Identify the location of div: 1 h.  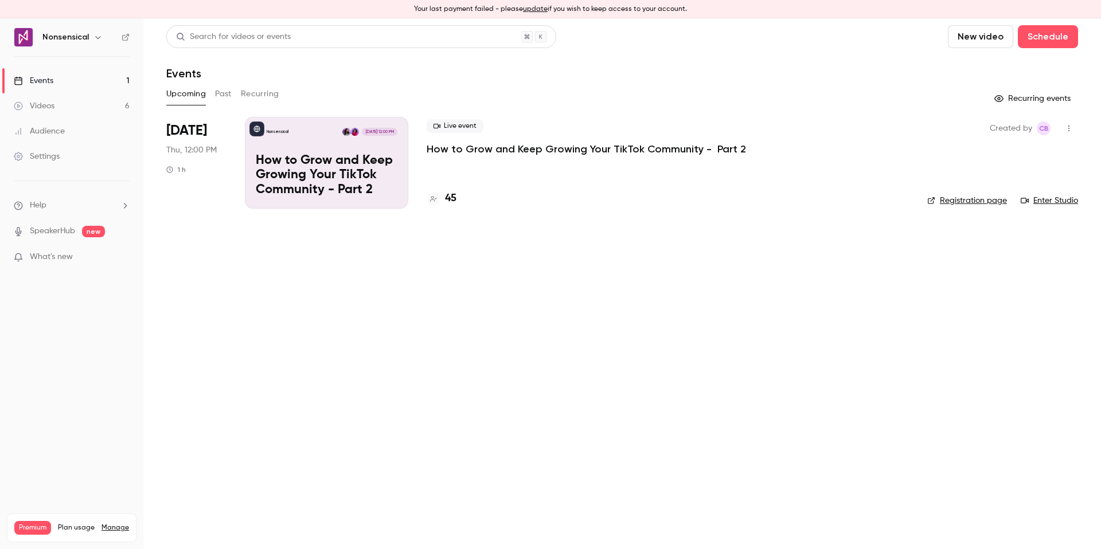
(176, 170).